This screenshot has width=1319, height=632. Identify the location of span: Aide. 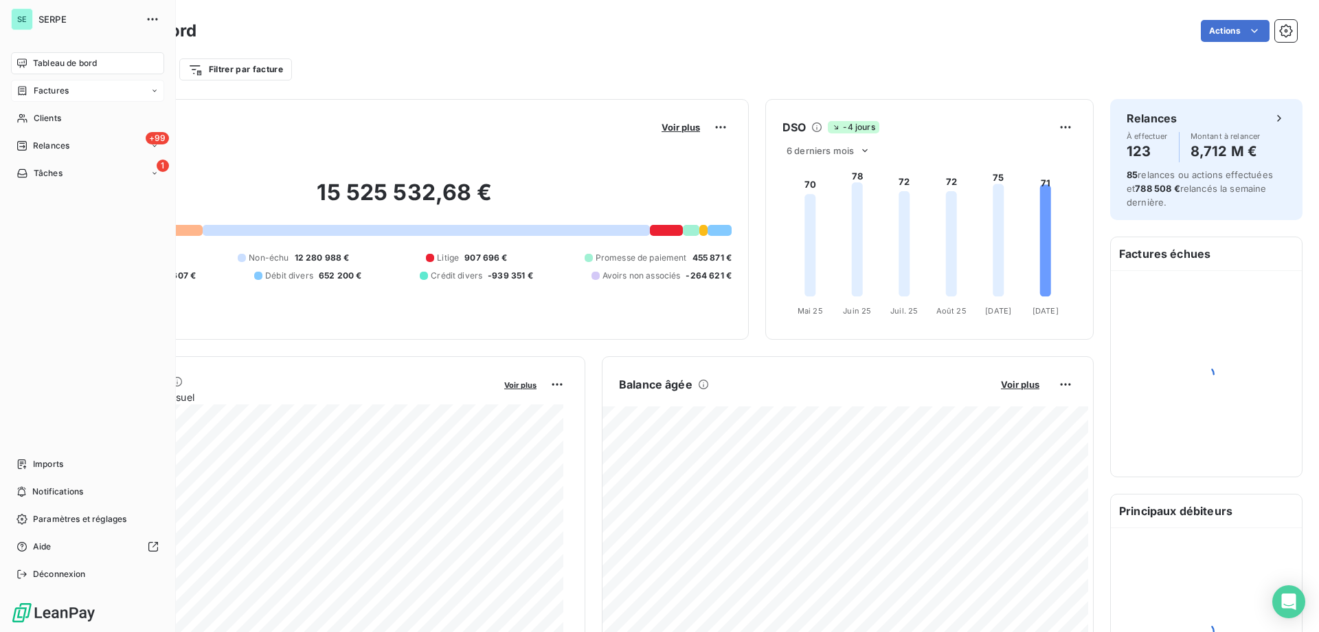
(42, 546).